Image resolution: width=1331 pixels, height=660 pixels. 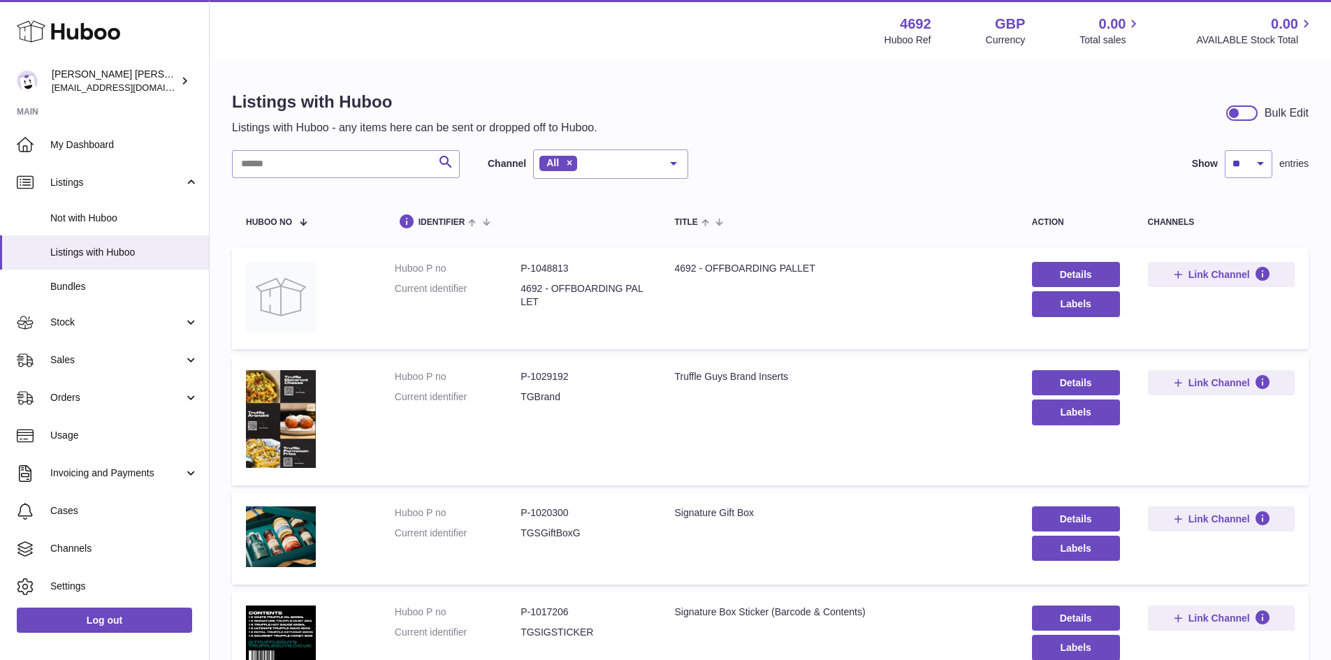 I want to click on div: Signature Box Sticker (Barcode & Contents), so click(x=838, y=612).